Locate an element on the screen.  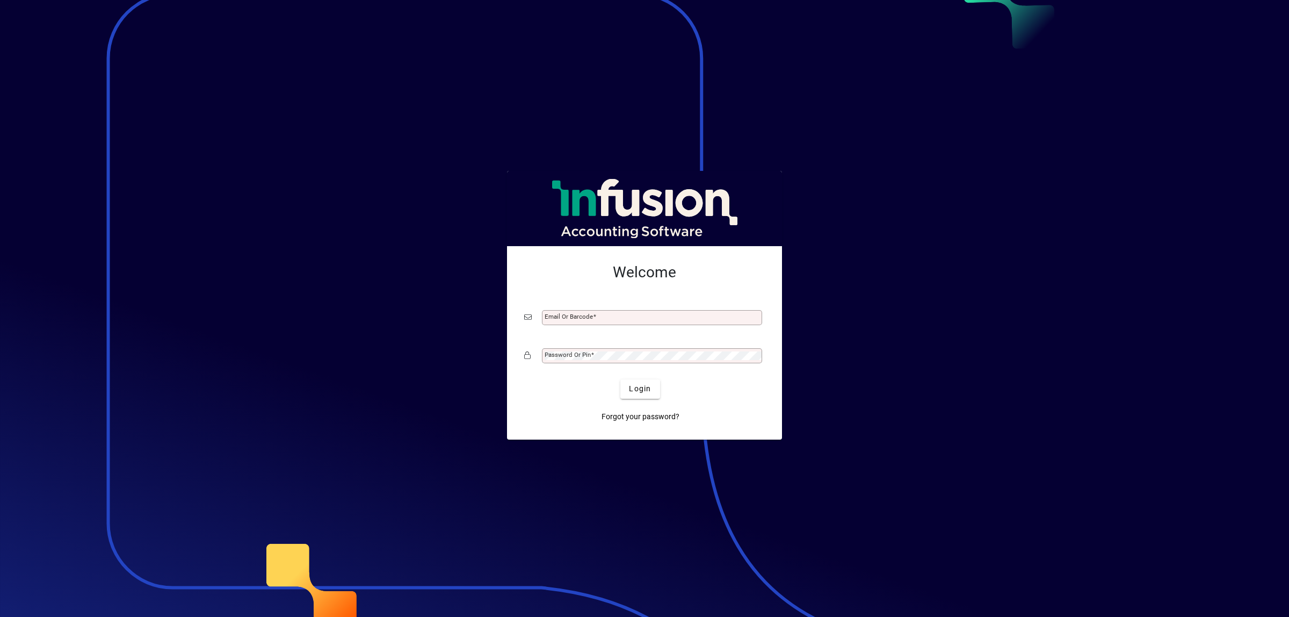
a: Forgot your password? is located at coordinates (640, 417).